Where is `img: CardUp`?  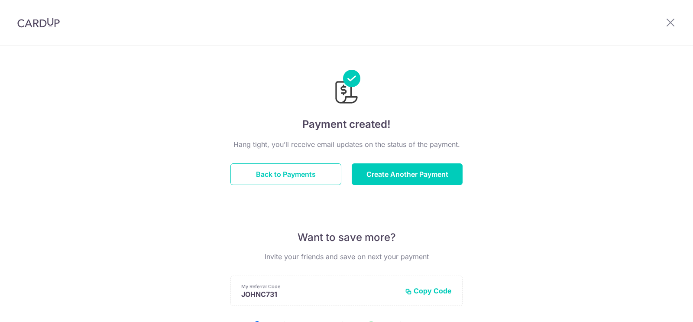
img: CardUp is located at coordinates (39, 23).